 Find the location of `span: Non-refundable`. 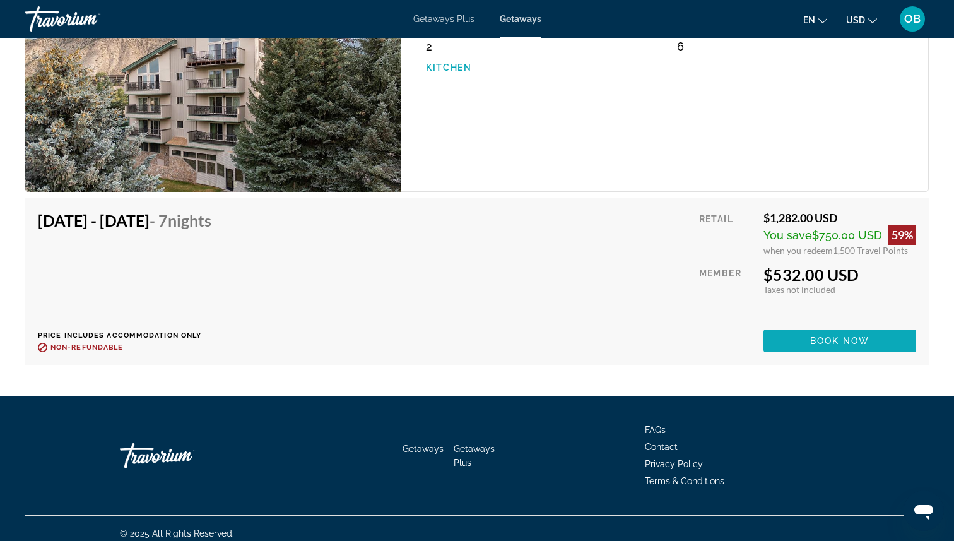

span: Non-refundable is located at coordinates (86, 347).